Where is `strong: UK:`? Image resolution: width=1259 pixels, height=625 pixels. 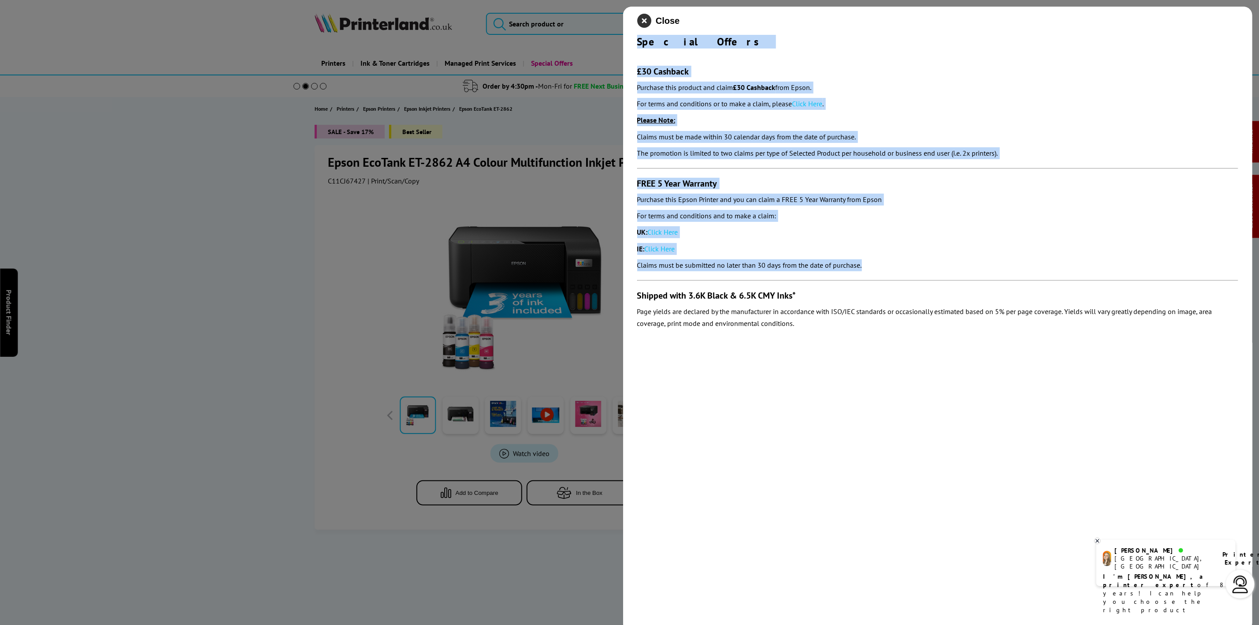 strong: UK: is located at coordinates (643, 232).